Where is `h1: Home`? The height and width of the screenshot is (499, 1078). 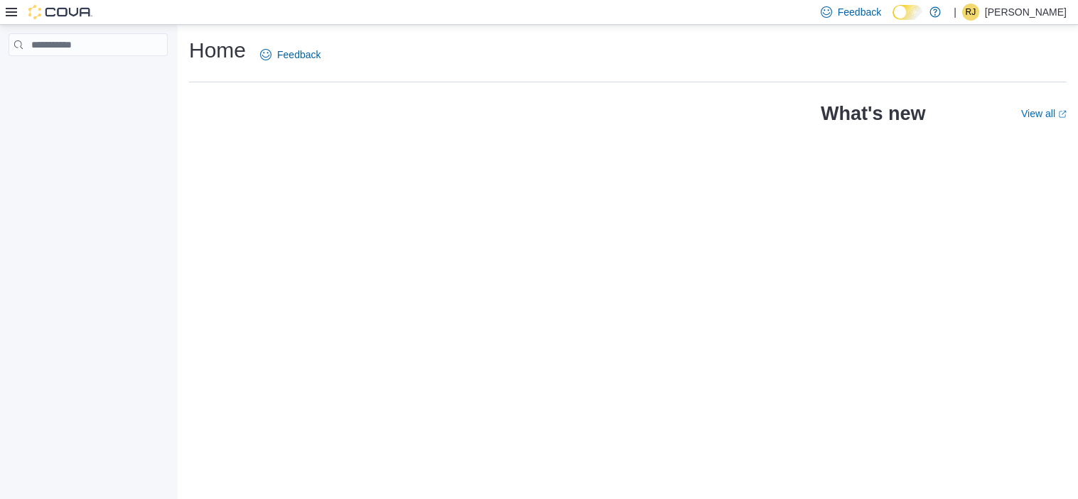 h1: Home is located at coordinates (217, 50).